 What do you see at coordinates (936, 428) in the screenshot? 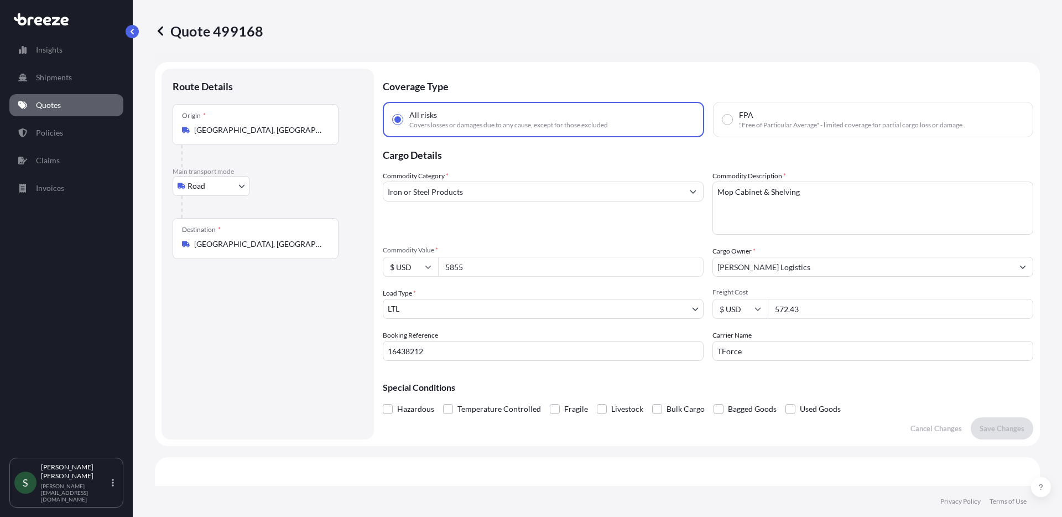
I see `button: Cancel Changes` at bounding box center [936, 428].